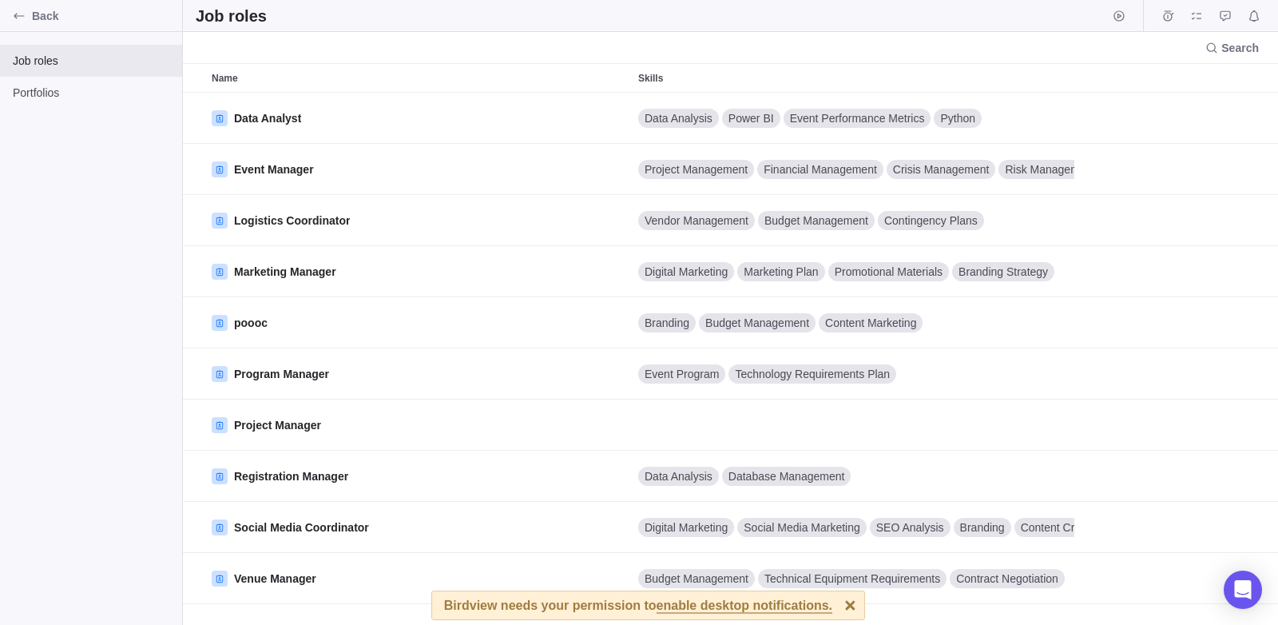 The image size is (1278, 625). Describe the element at coordinates (812, 374) in the screenshot. I see `span: Technology Requirements Plan` at that location.